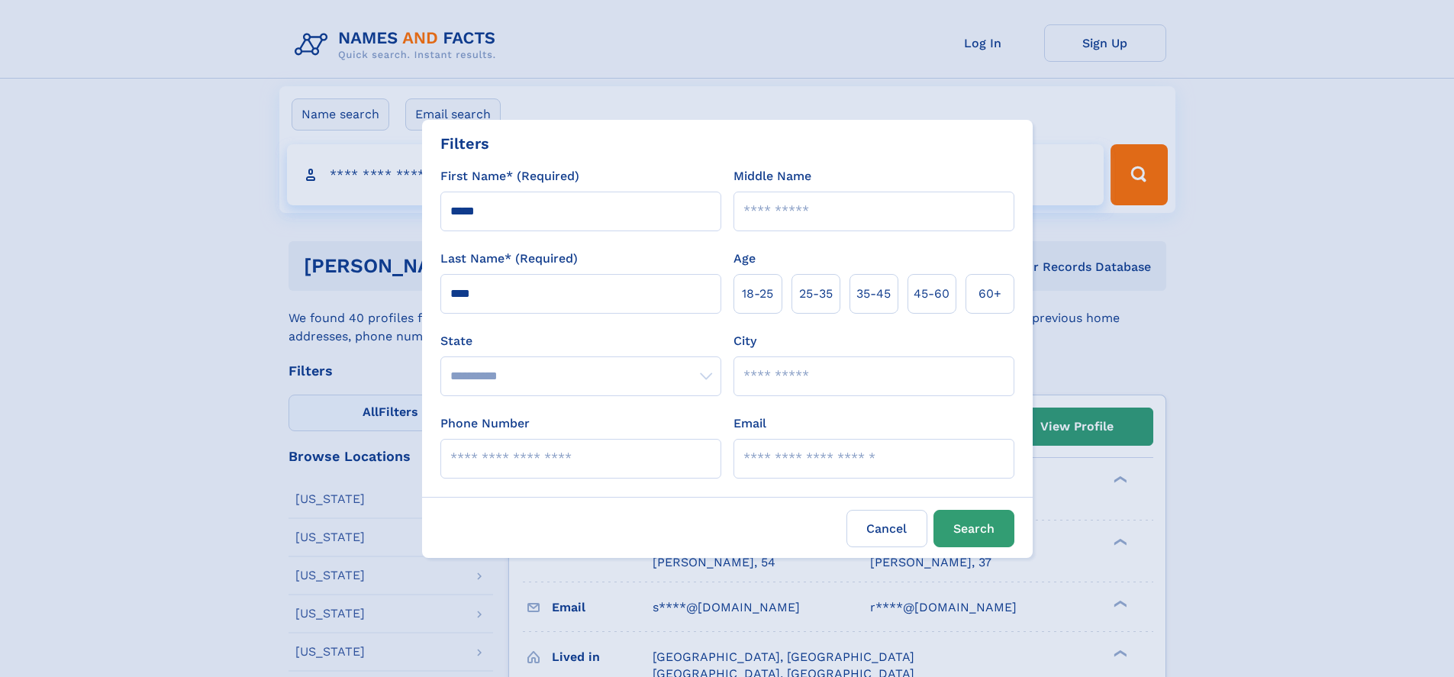 This screenshot has height=677, width=1454. I want to click on div: Filters, so click(465, 143).